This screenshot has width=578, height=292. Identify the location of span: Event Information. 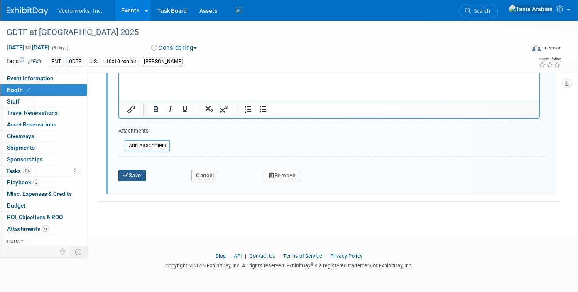
(30, 78).